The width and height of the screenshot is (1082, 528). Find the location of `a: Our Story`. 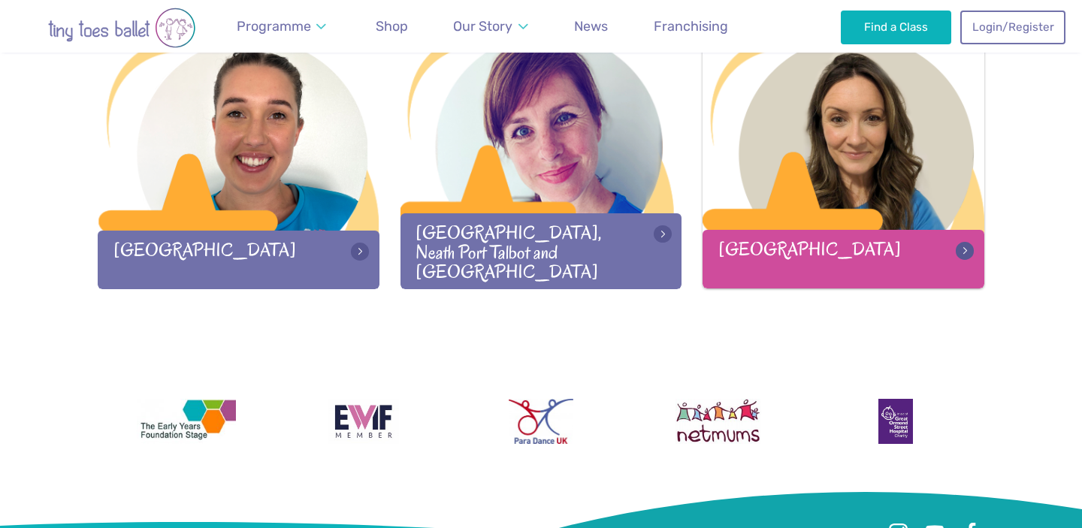

a: Our Story is located at coordinates (490, 26).